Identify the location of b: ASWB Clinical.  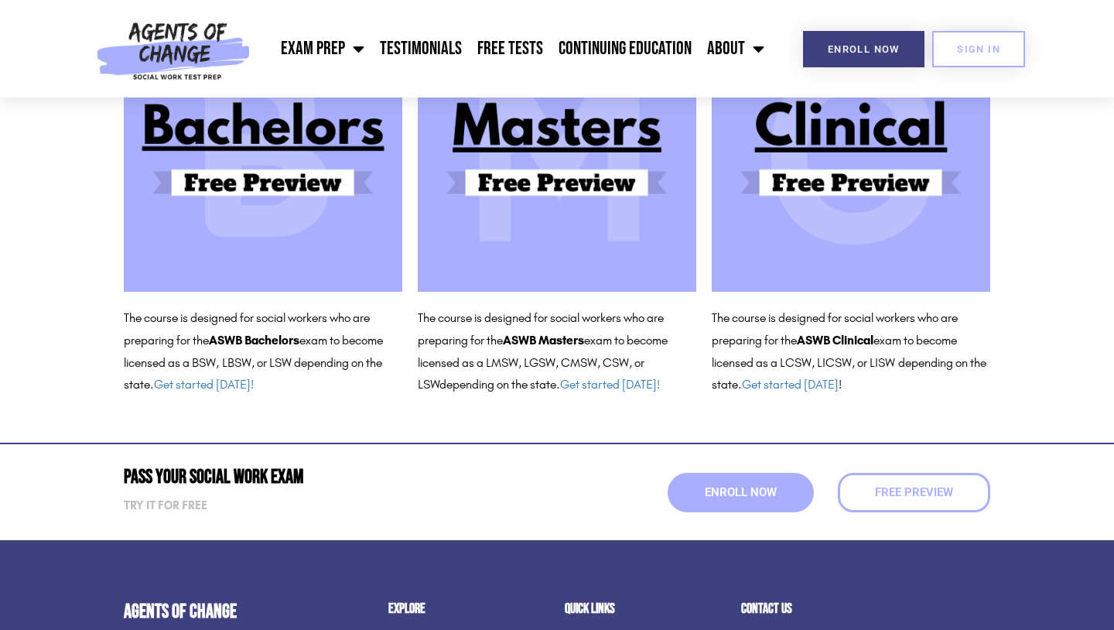
(834, 339).